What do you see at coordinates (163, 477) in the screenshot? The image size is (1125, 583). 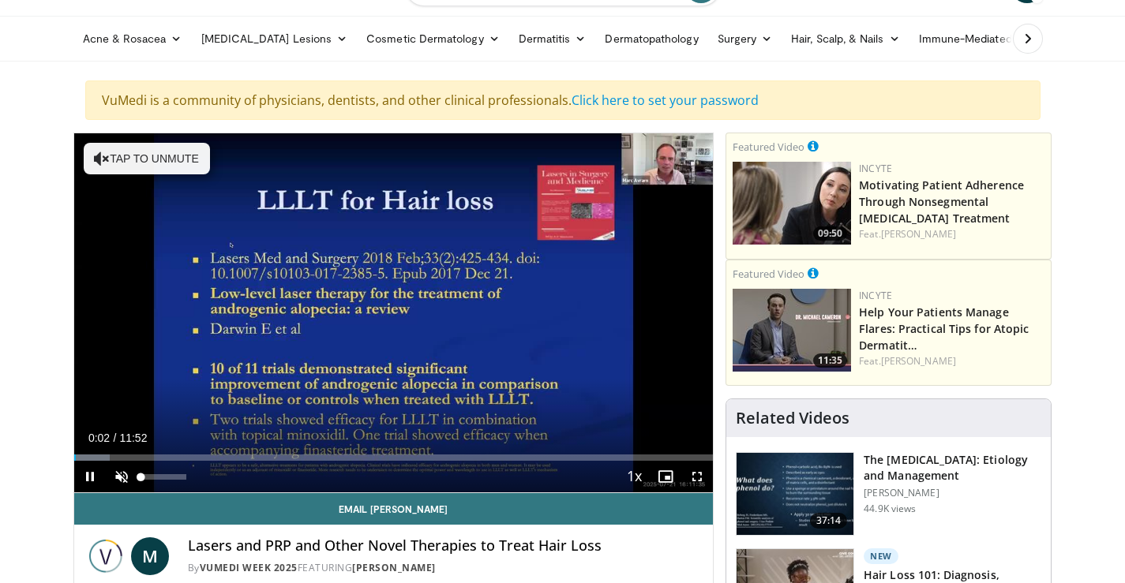 I see `div: Volume Level` at bounding box center [163, 477].